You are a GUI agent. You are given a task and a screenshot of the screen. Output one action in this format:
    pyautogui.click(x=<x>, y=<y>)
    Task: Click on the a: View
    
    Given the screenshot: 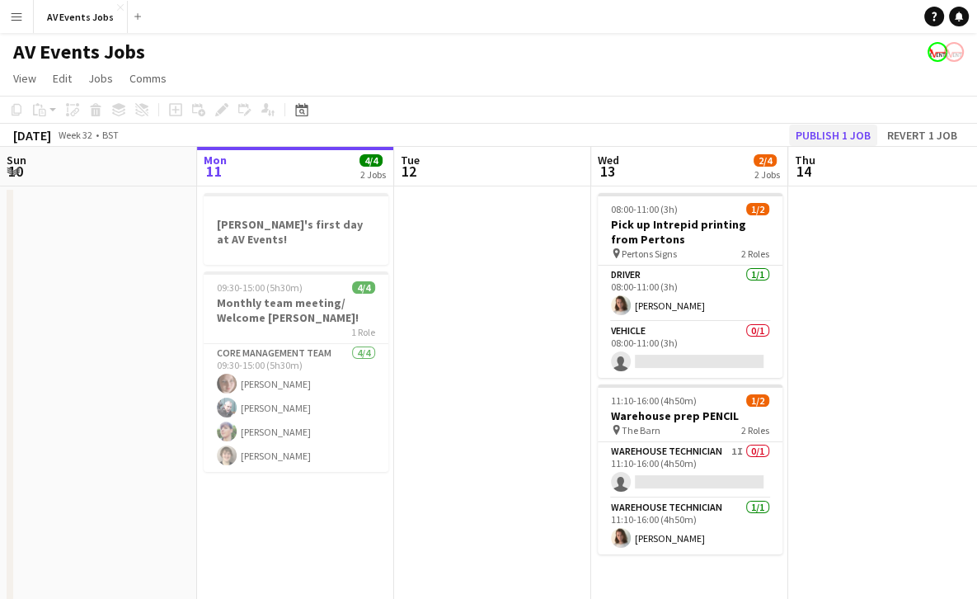 What is the action you would take?
    pyautogui.click(x=25, y=78)
    